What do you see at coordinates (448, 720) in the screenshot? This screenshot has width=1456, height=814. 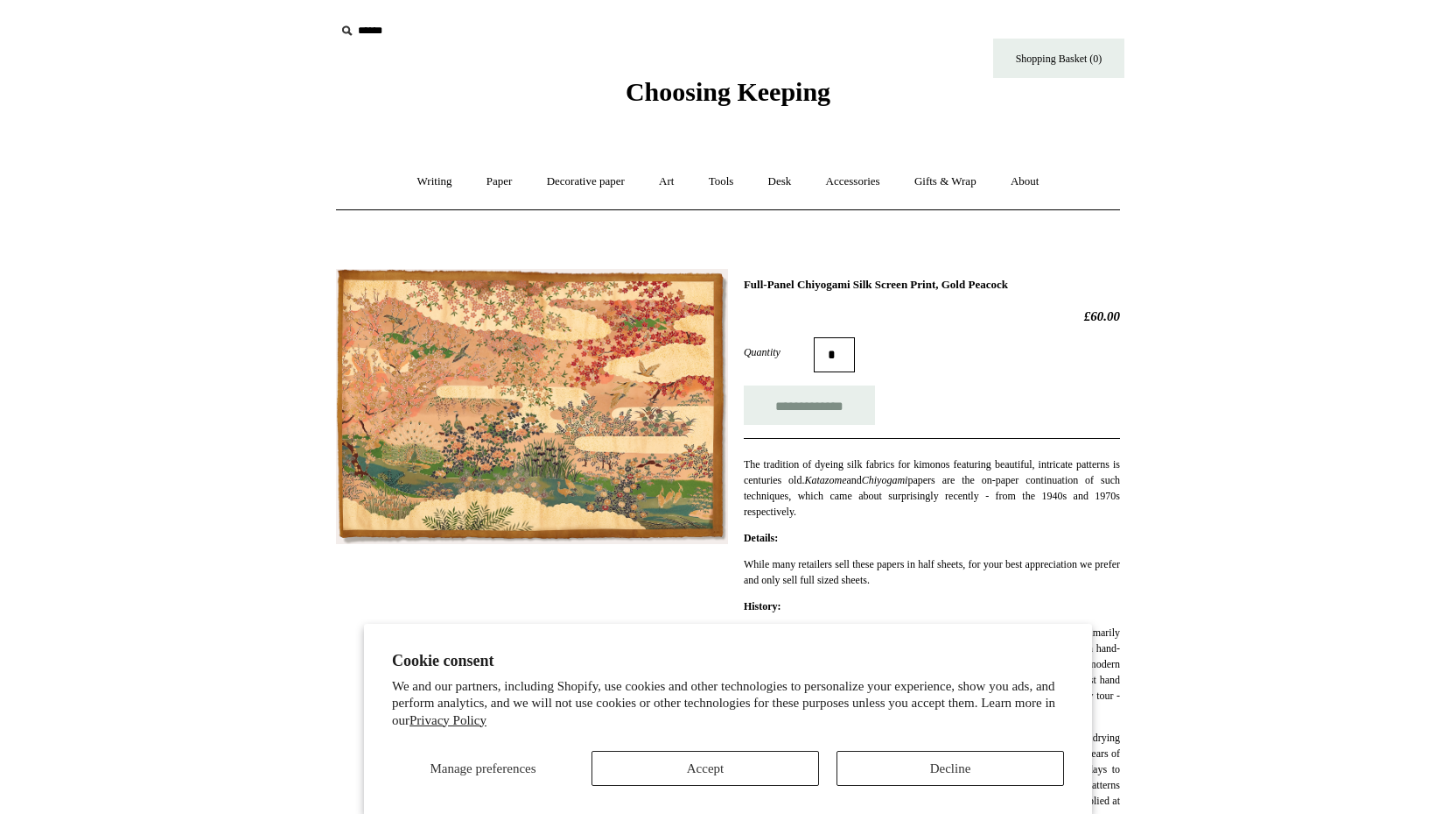 I see `a: Privacy Policy` at bounding box center [448, 720].